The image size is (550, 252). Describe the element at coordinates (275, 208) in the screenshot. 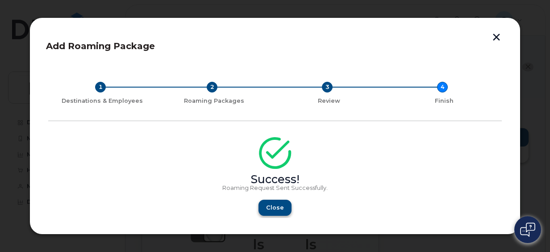

I see `button: Close` at that location.